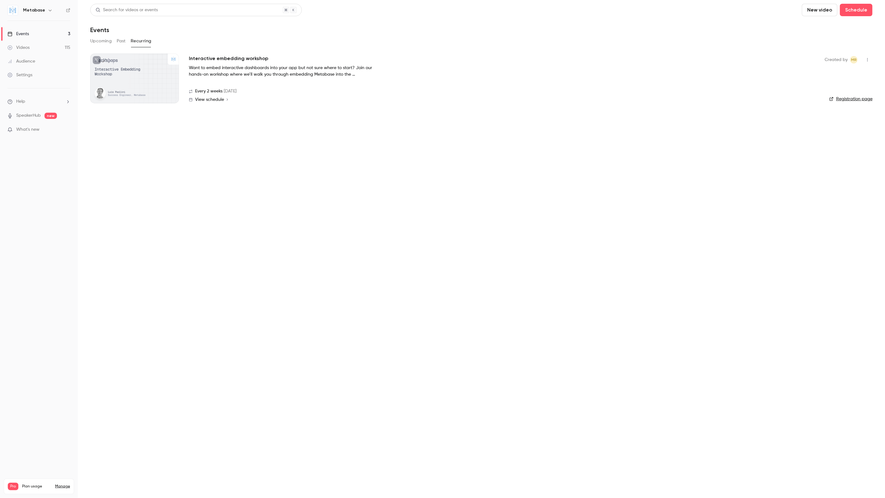  Describe the element at coordinates (209, 91) in the screenshot. I see `span: Every 2 weeks` at that location.